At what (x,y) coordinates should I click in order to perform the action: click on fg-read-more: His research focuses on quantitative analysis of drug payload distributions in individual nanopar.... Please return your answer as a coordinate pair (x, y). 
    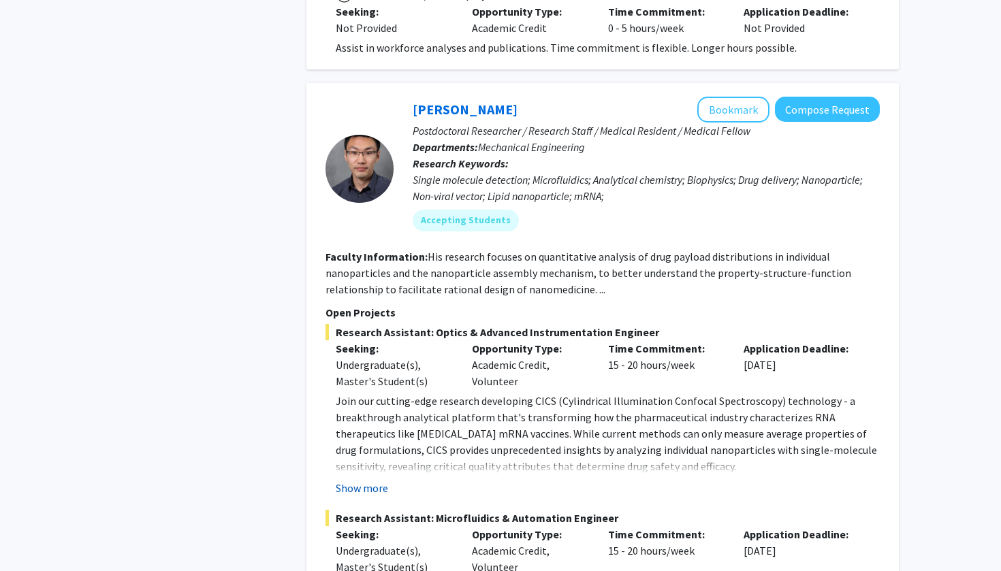
    Looking at the image, I should click on (588, 273).